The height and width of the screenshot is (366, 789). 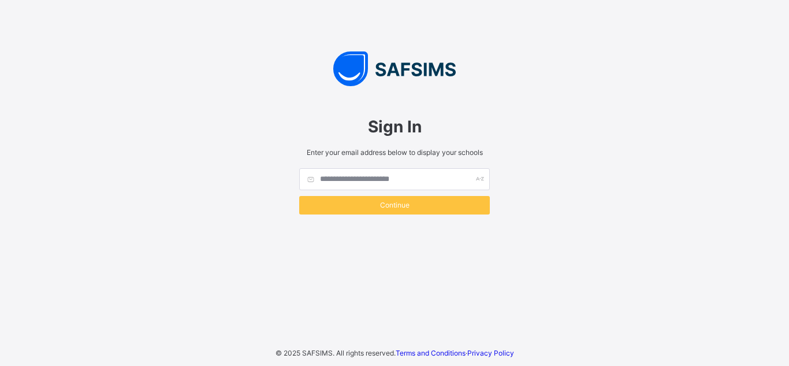 What do you see at coordinates (431, 353) in the screenshot?
I see `a: Terms and Conditions` at bounding box center [431, 353].